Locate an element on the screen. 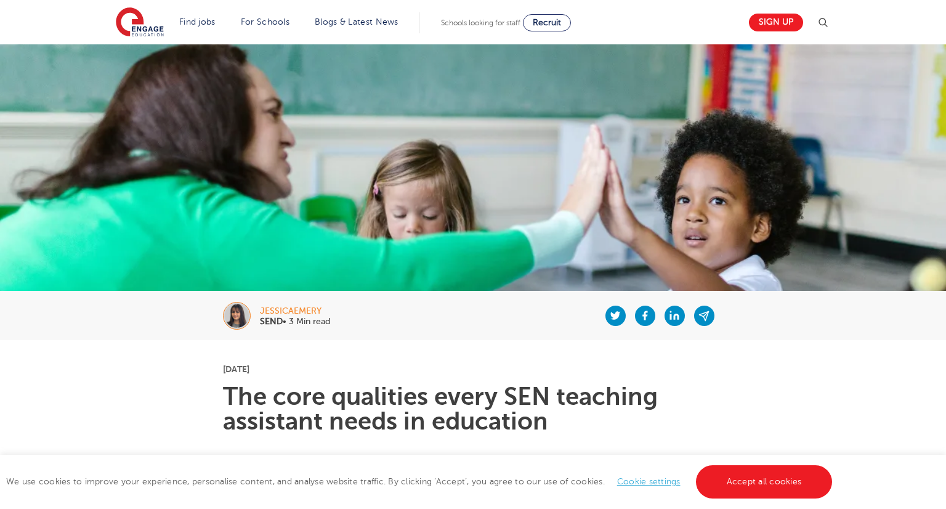 This screenshot has width=946, height=509. a: Cookie settings is located at coordinates (649, 481).